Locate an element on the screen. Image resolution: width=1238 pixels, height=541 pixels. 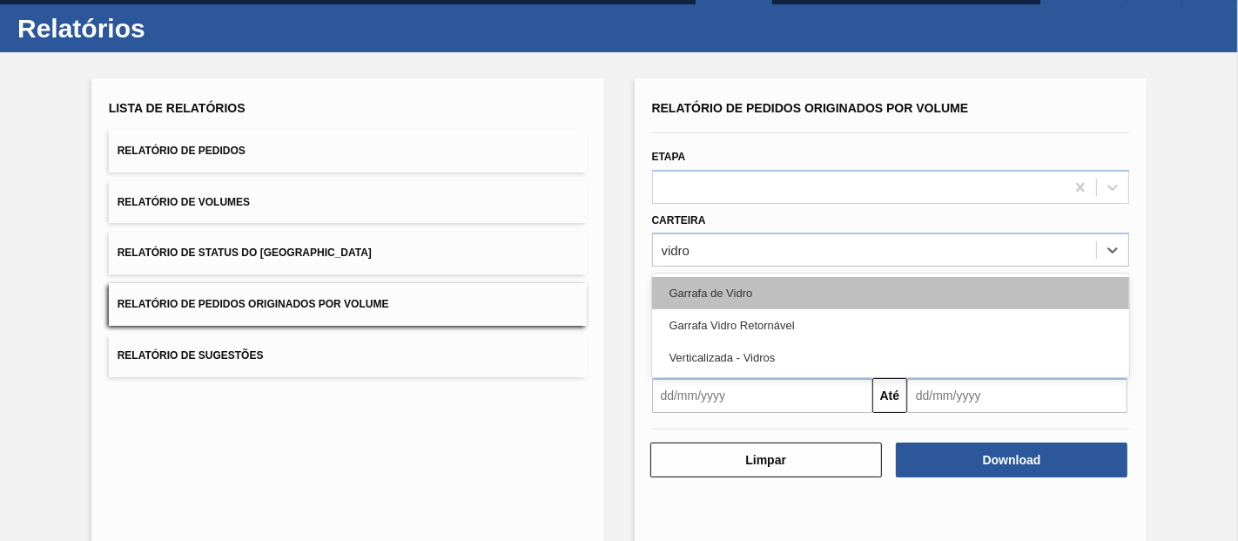
label: Etapa is located at coordinates (668, 157).